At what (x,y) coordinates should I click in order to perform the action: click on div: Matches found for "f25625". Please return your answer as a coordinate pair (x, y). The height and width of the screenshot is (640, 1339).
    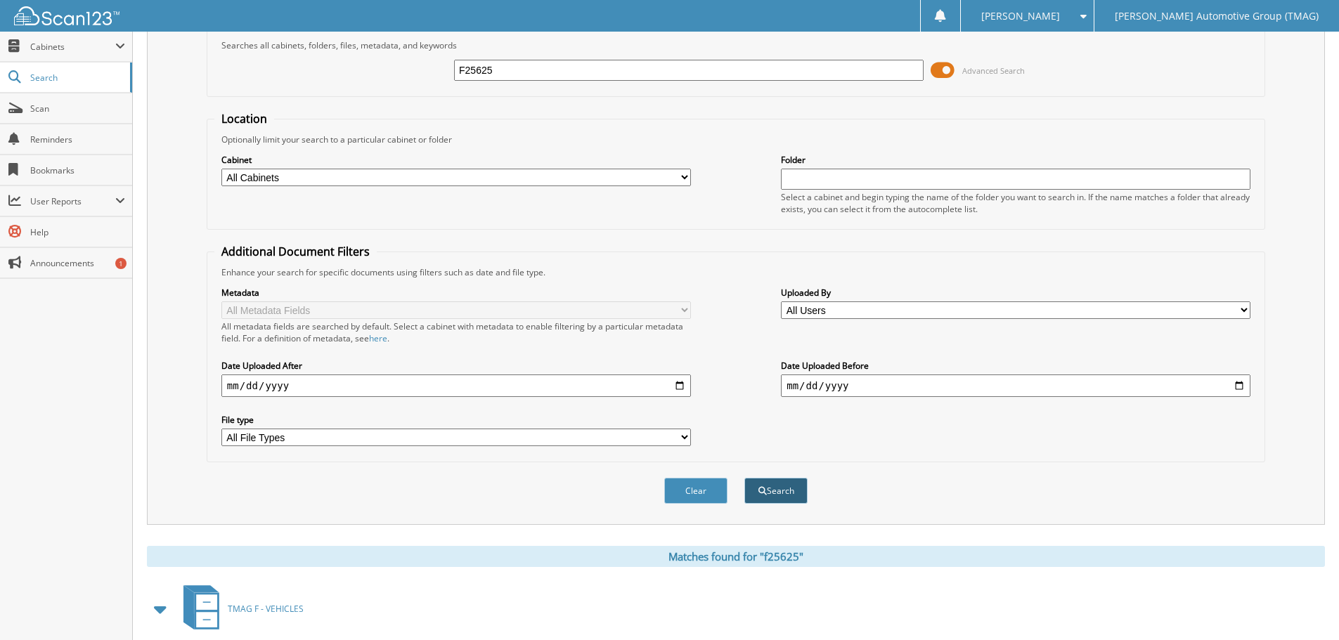
    Looking at the image, I should click on (736, 557).